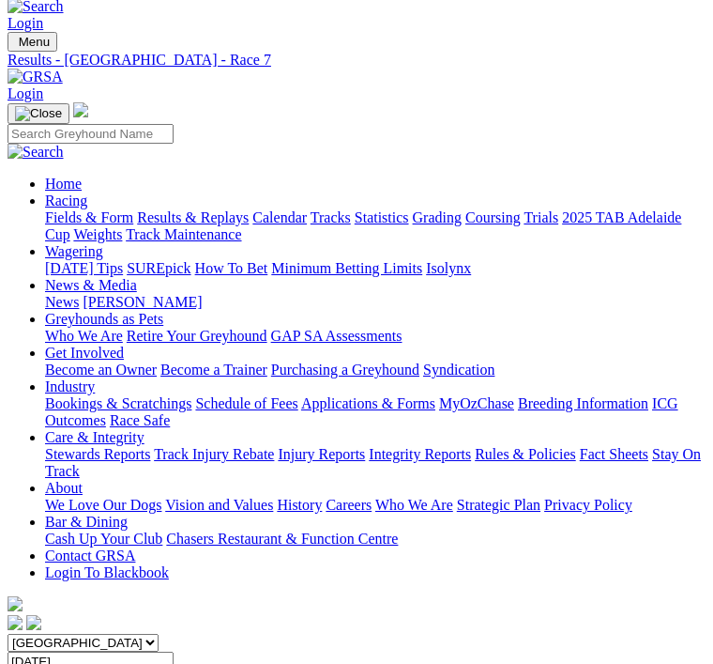 The image size is (713, 664). I want to click on a: Isolynx, so click(449, 268).